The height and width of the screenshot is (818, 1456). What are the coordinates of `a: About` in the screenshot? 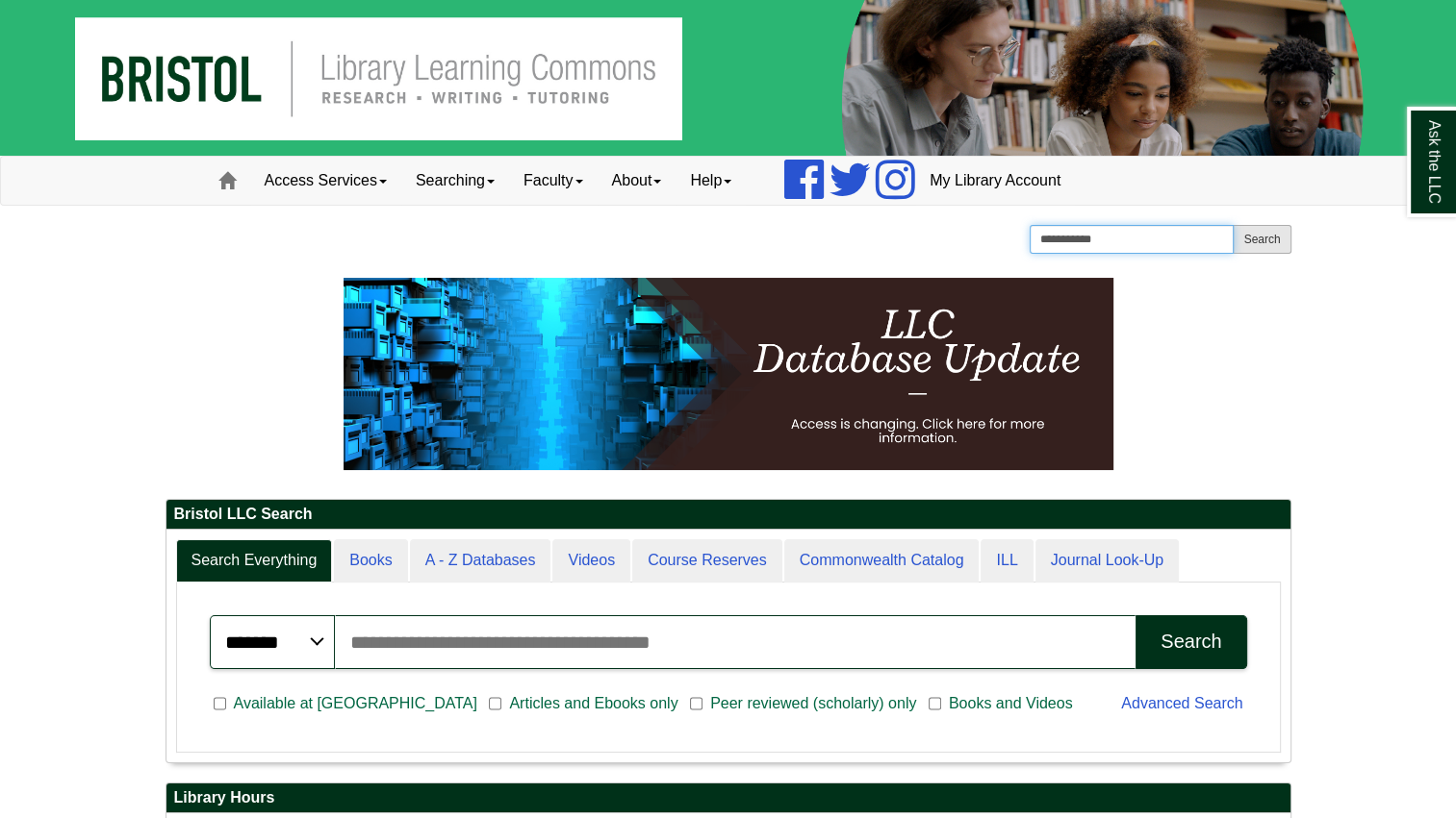 It's located at (637, 181).